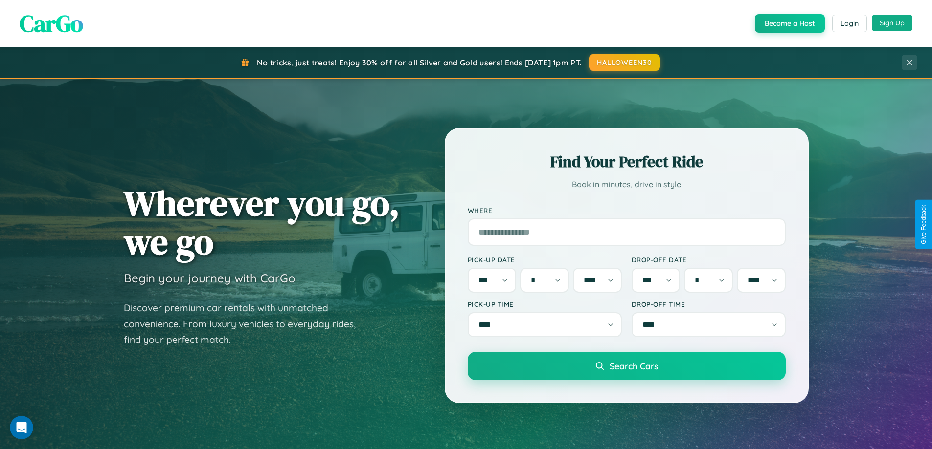 This screenshot has height=449, width=932. What do you see at coordinates (891, 23) in the screenshot?
I see `button: Sign Up` at bounding box center [891, 23].